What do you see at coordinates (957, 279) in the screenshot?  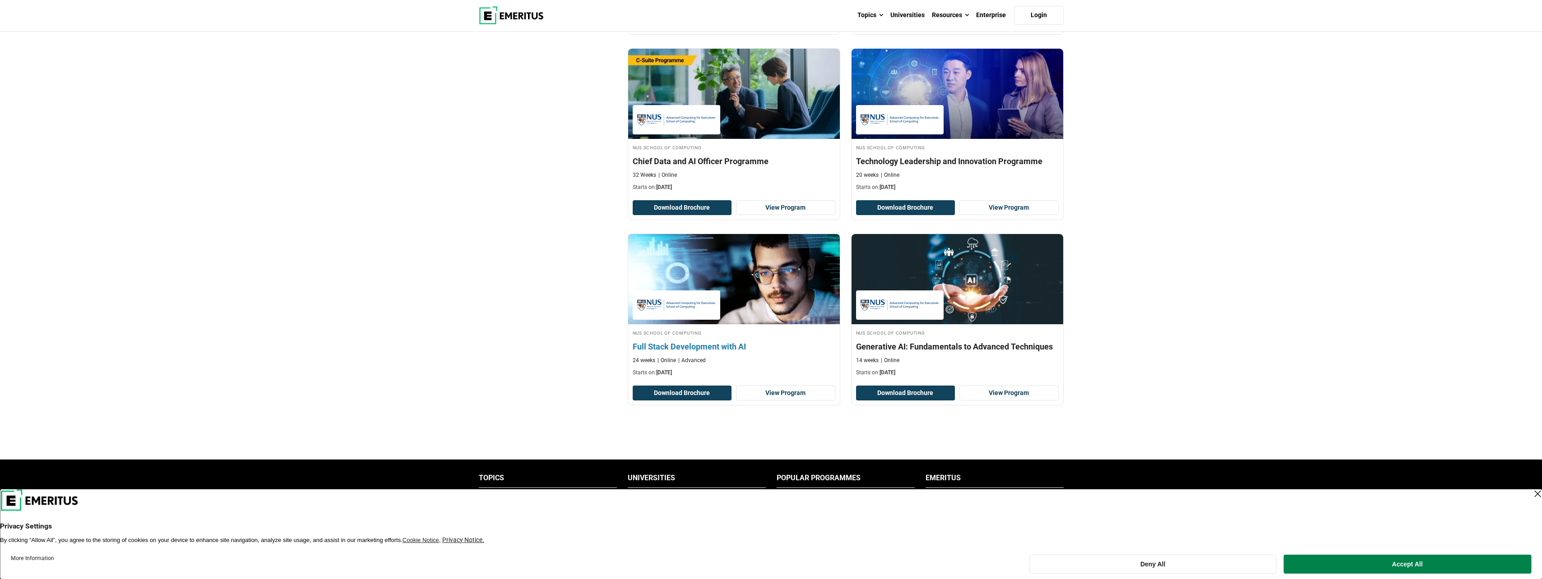 I see `img: Generative AI: Fundamentals to Advanced Techniques | Online Technology Course` at bounding box center [957, 279].